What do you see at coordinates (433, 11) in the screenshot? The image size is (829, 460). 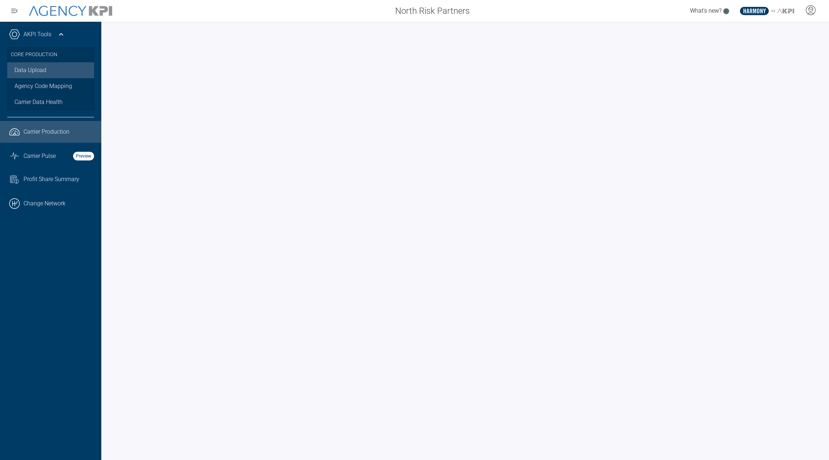 I see `span: North Risk Partners` at bounding box center [433, 11].